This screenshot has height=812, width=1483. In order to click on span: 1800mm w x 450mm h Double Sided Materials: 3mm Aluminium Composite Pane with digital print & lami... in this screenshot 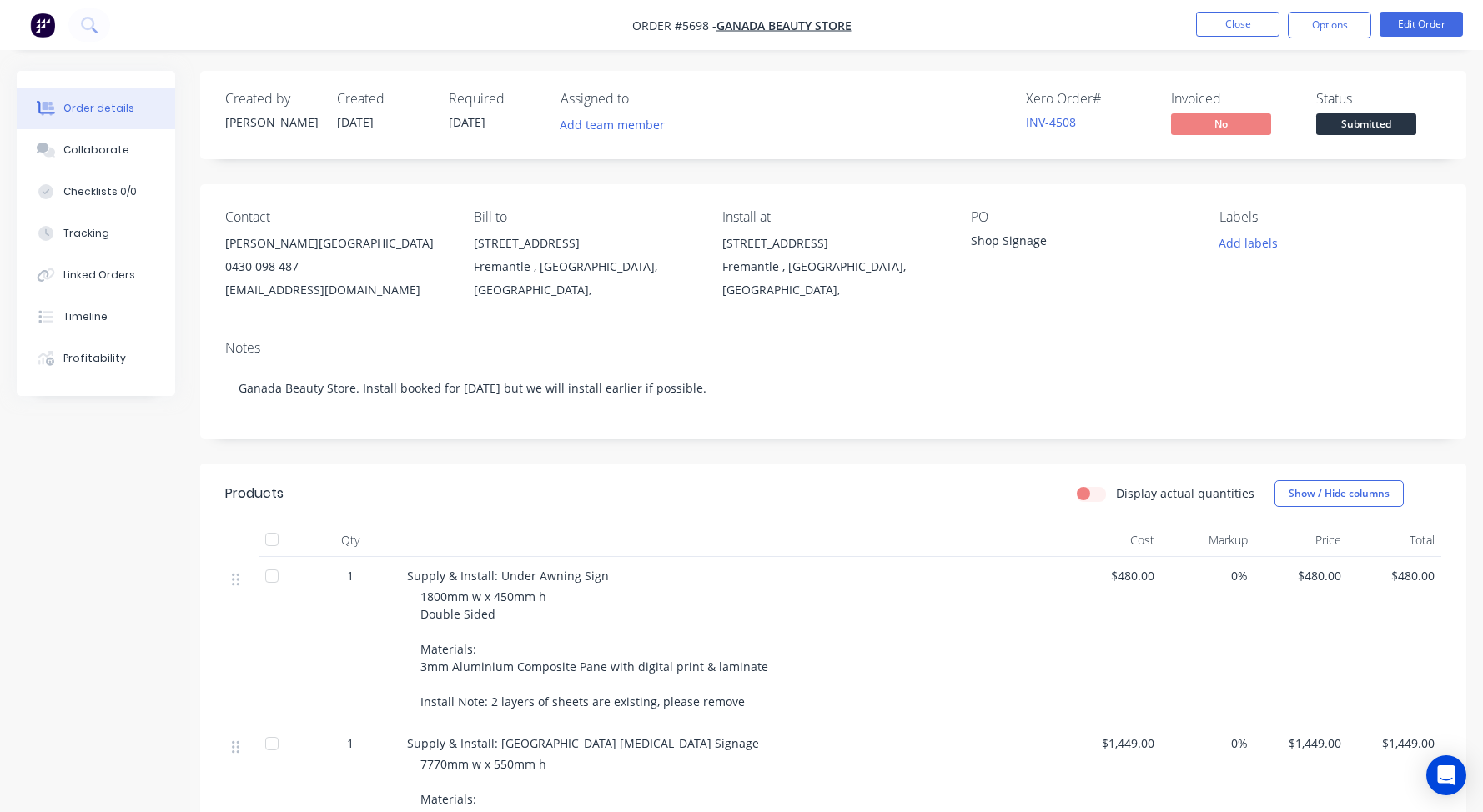, I will do `click(594, 648)`.